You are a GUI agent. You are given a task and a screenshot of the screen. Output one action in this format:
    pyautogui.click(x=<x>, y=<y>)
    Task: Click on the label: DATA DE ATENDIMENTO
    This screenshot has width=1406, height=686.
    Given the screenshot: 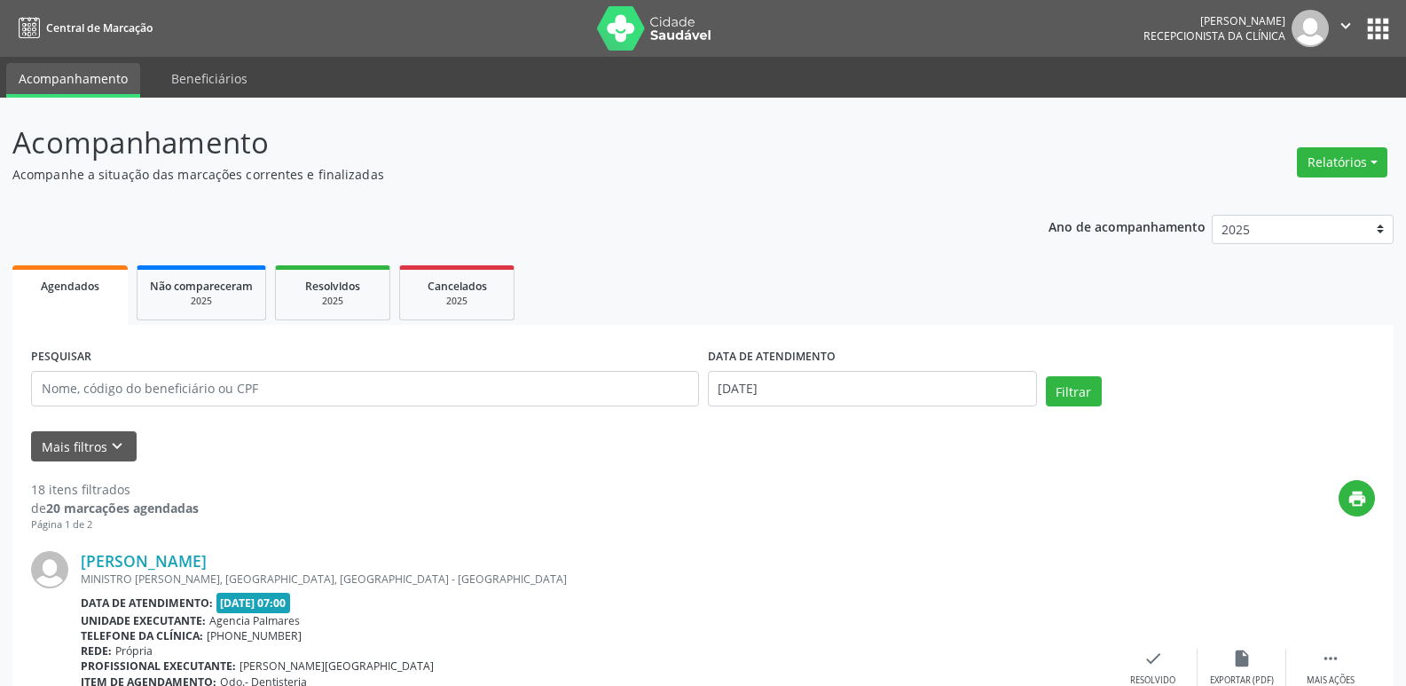 What is the action you would take?
    pyautogui.click(x=772, y=357)
    